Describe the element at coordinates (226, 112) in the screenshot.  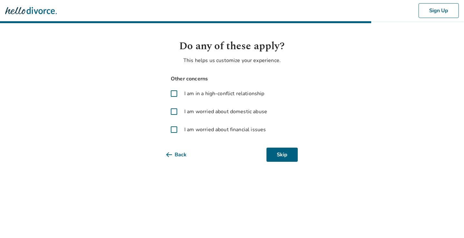
I see `span: I am worried about domestic abuse` at that location.